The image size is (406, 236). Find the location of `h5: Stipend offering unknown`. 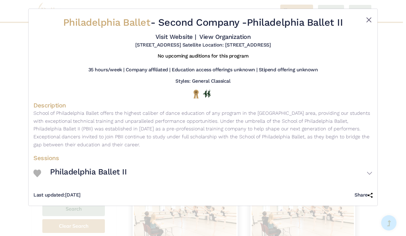

h5: Stipend offering unknown is located at coordinates (288, 70).